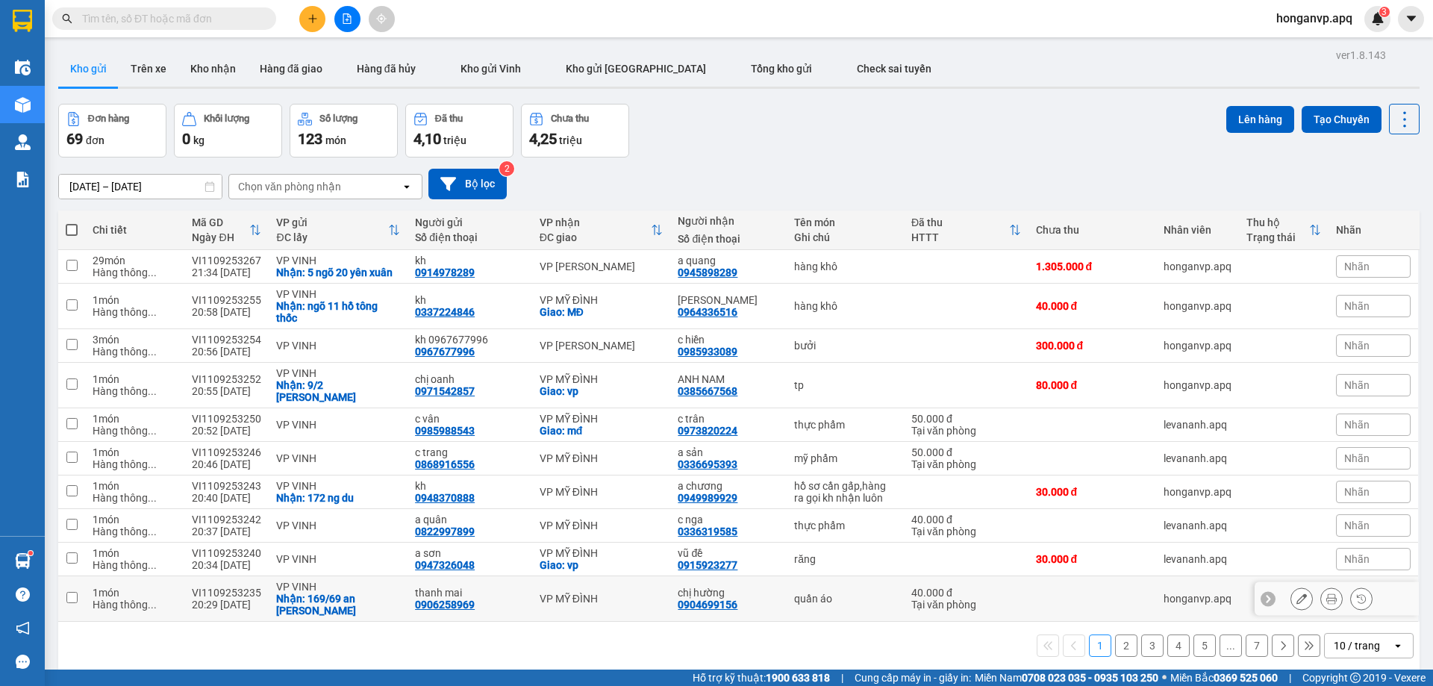 This screenshot has width=1433, height=686. Describe the element at coordinates (845, 266) in the screenshot. I see `div: hàng khô` at that location.